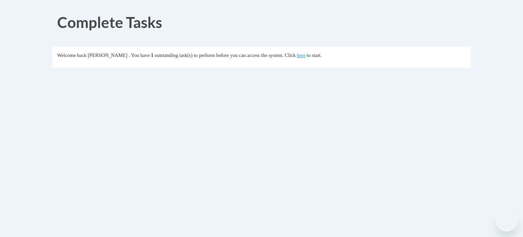 This screenshot has width=523, height=237. Describe the element at coordinates (72, 55) in the screenshot. I see `span: Welcome back` at that location.